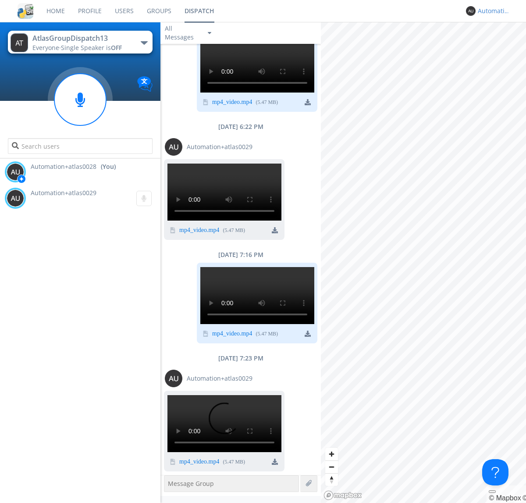 This screenshot has width=526, height=503. What do you see at coordinates (494, 11) in the screenshot?
I see `div: Automation+atlas0028` at bounding box center [494, 11].